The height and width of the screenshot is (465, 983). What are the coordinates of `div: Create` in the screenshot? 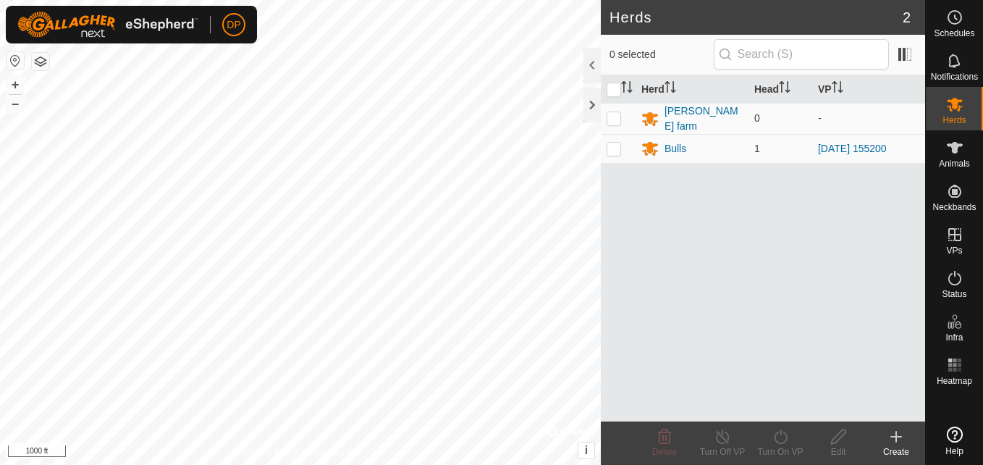 It's located at (896, 452).